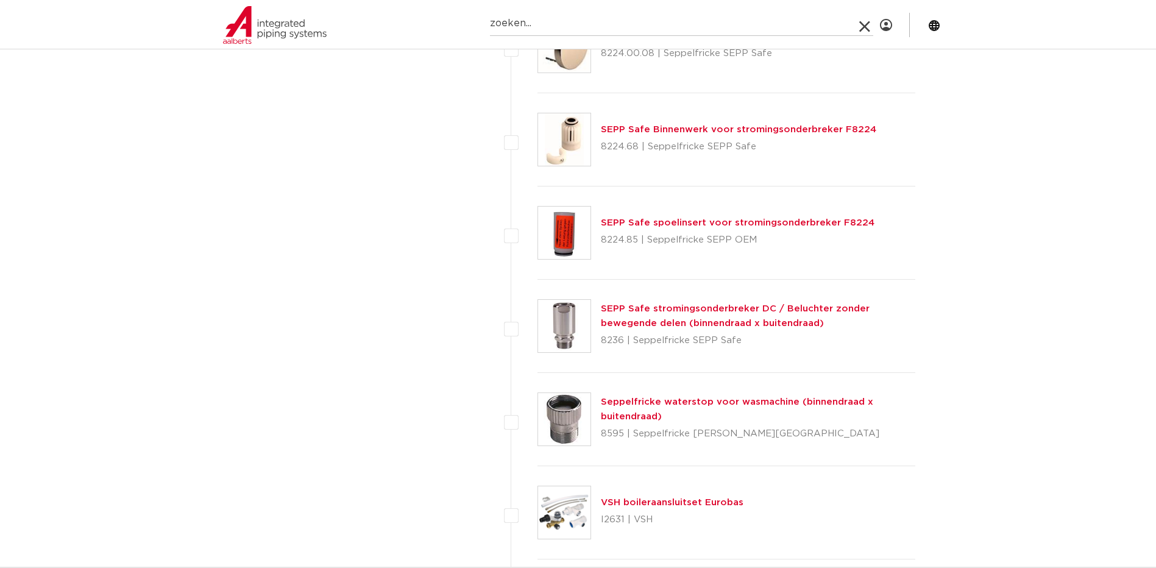 The width and height of the screenshot is (1156, 568). What do you see at coordinates (735, 316) in the screenshot?
I see `a: SEPP Safe stromingsonderbreker DC / Beluchter zonder bewegende delen (binnendraad x buitendraad)` at bounding box center [735, 316].